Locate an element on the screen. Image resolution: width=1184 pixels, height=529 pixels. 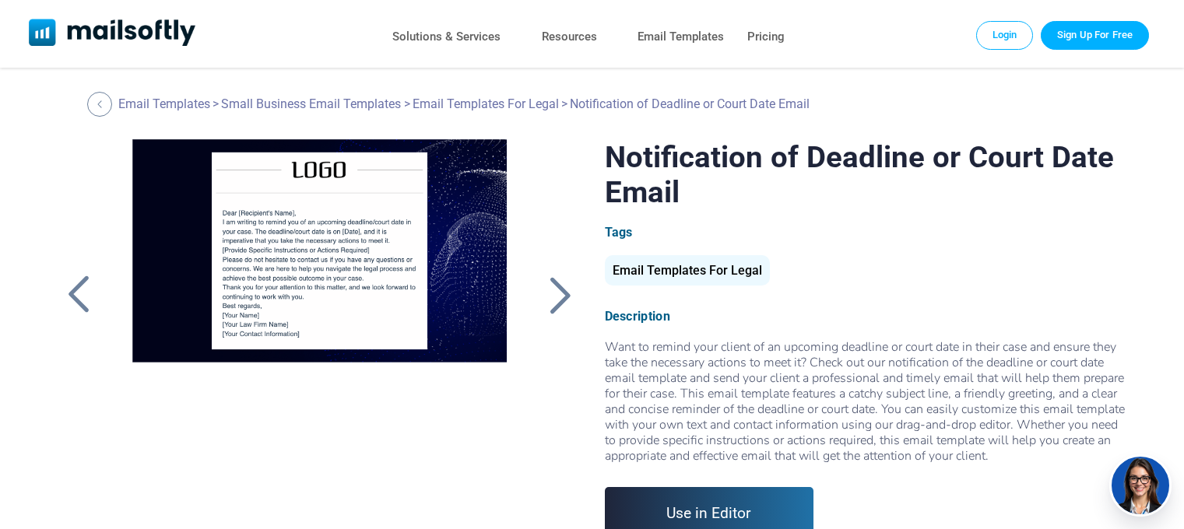
div: Email Templates For Legal is located at coordinates (687, 270).